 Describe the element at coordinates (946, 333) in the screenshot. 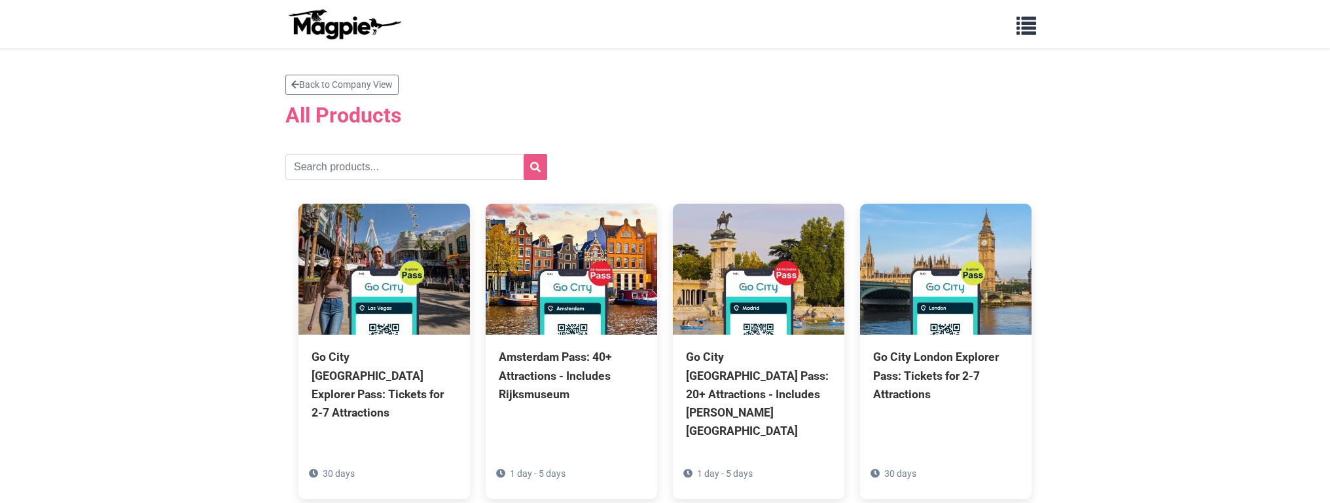

I see `a: Go City London Explorer Pass: Tickets for 2-7 Attractions 30 days` at that location.